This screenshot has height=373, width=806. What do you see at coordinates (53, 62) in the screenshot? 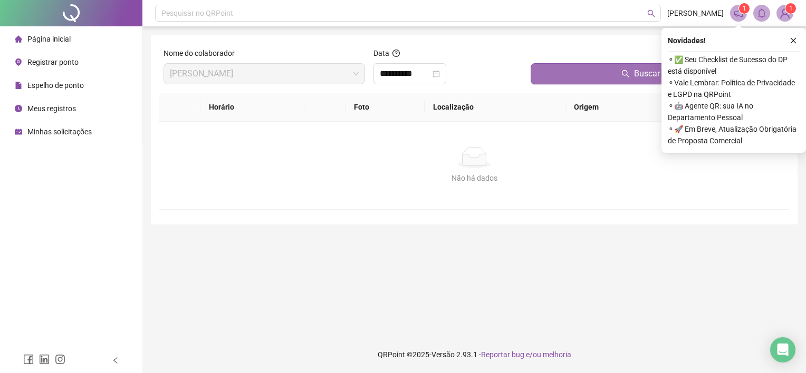
I see `span: Registrar ponto` at bounding box center [53, 62].